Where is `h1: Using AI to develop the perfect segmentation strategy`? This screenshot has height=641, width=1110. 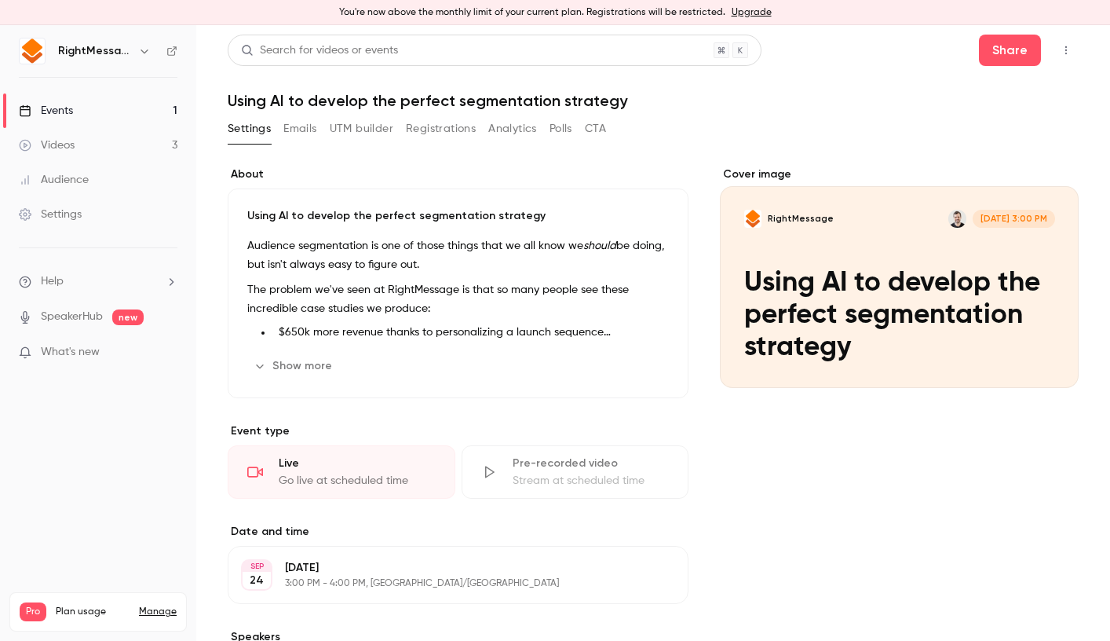 h1: Using AI to develop the perfect segmentation strategy is located at coordinates (653, 100).